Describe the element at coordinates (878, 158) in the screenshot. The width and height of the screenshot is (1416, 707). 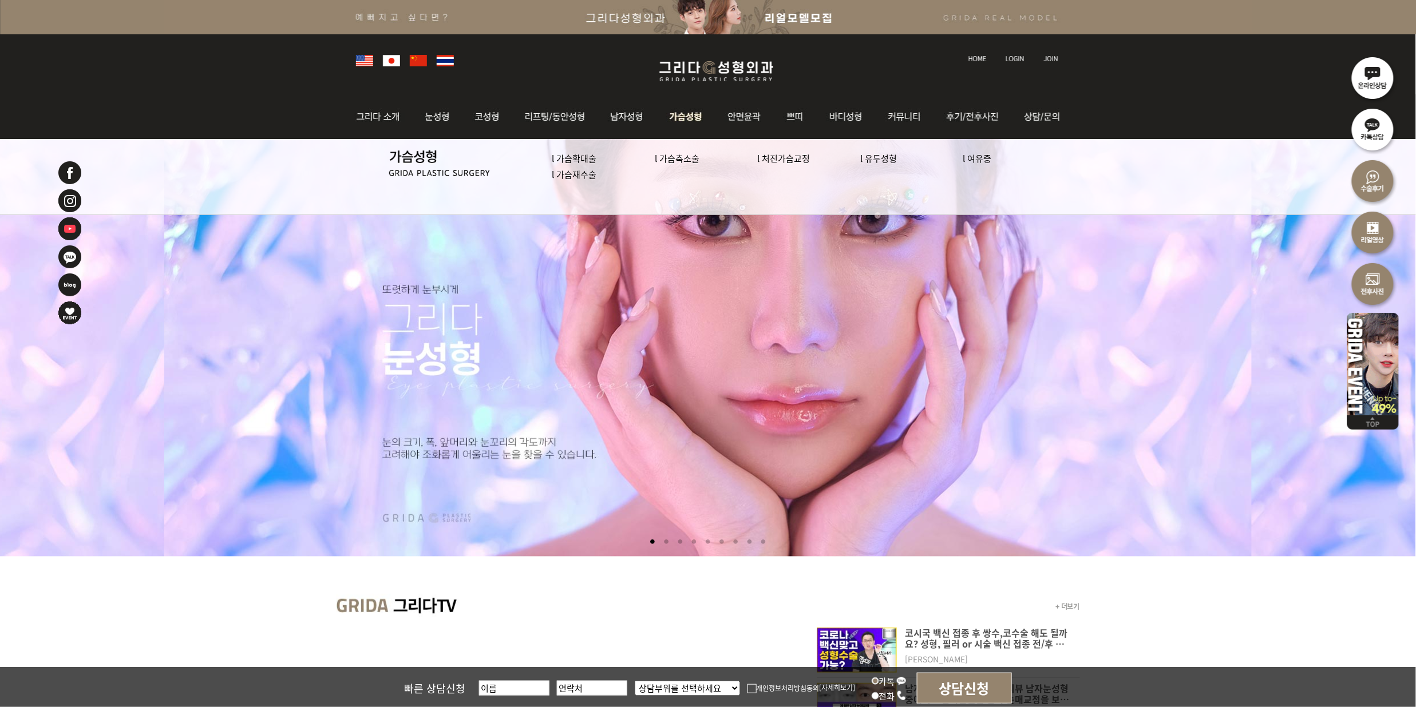
I see `a: l 유두성형` at that location.